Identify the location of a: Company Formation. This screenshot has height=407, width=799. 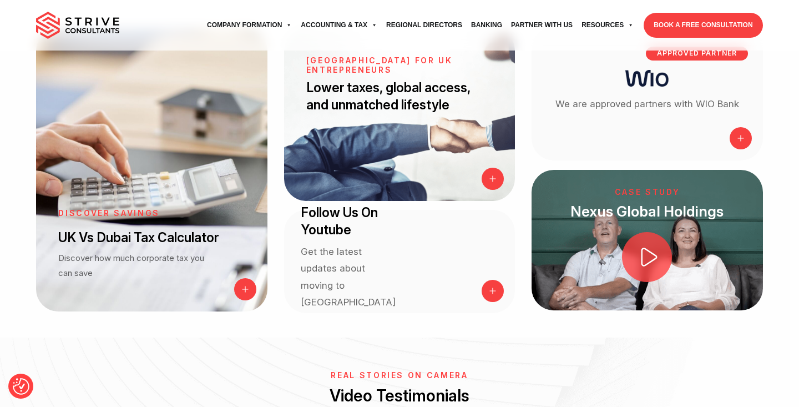
(249, 25).